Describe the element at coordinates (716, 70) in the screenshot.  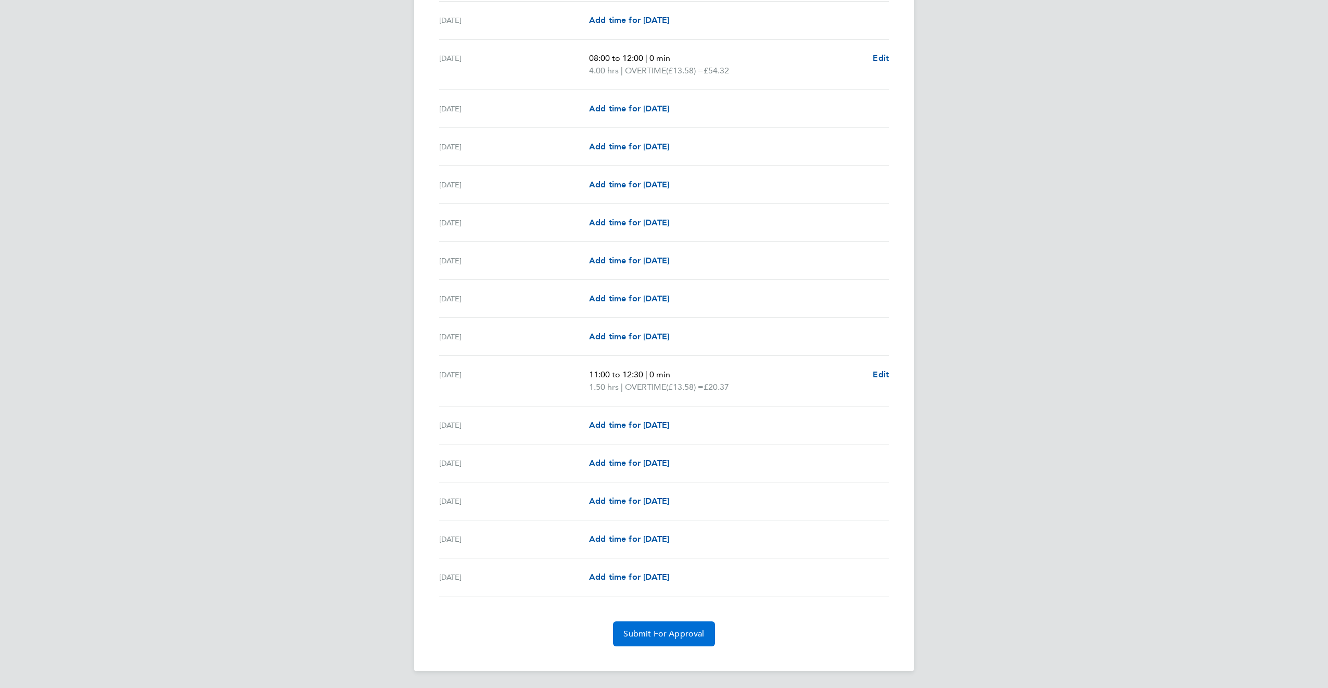
I see `span: £54.32` at that location.